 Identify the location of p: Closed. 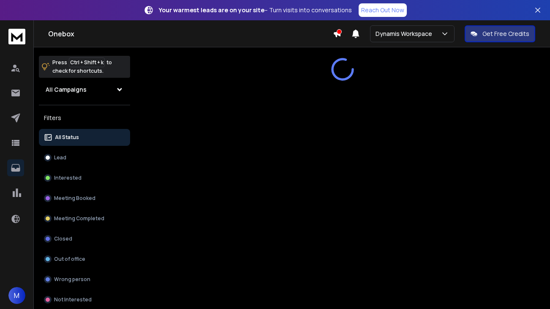
(63, 239).